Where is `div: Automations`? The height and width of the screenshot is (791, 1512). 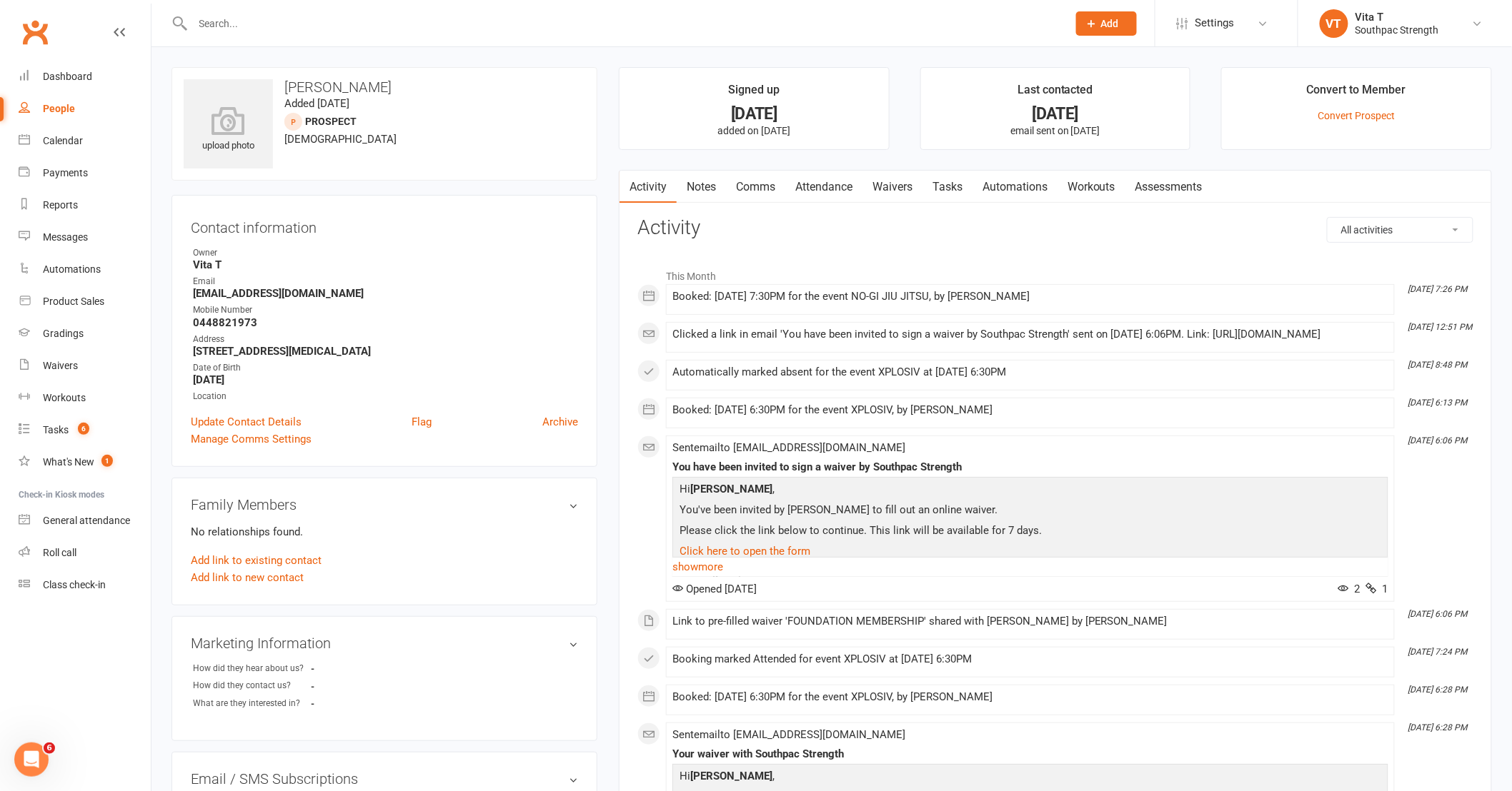 div: Automations is located at coordinates (71, 269).